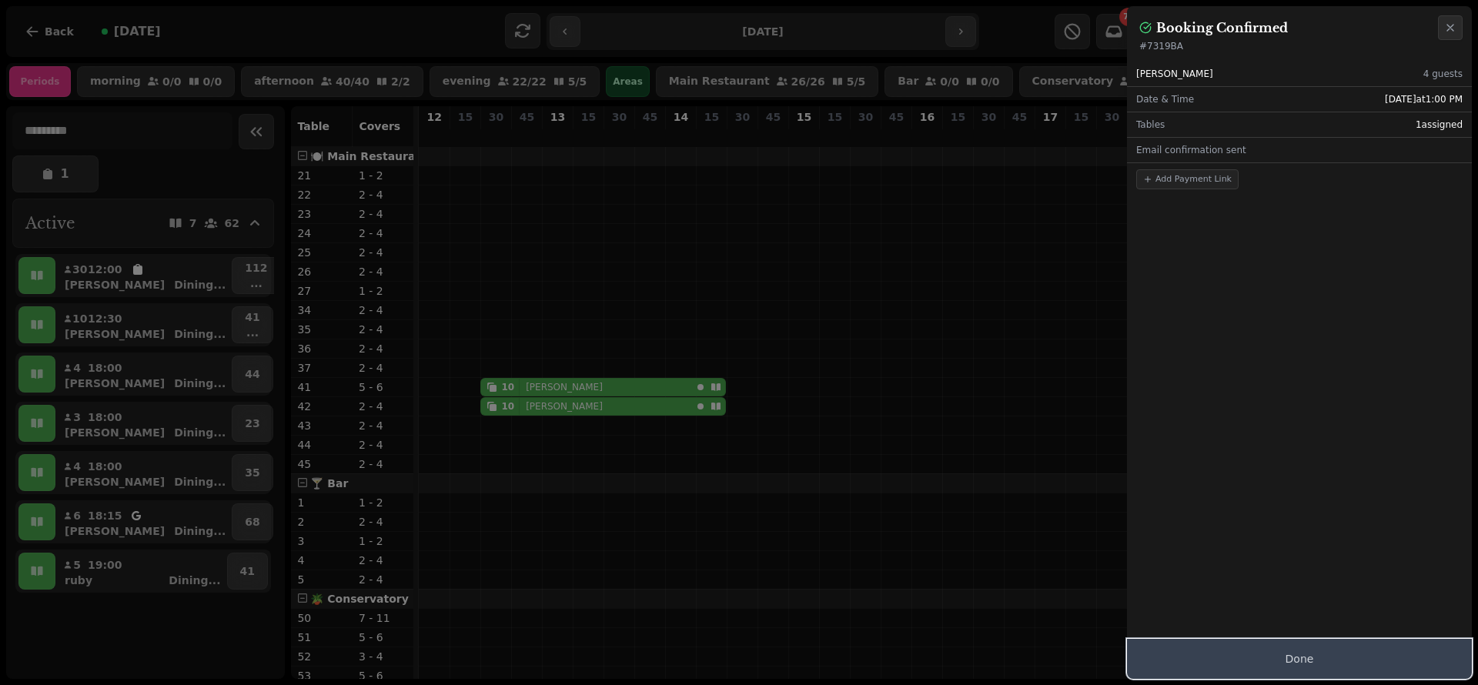 This screenshot has width=1478, height=685. What do you see at coordinates (1187, 179) in the screenshot?
I see `button: Add Payment Link` at bounding box center [1187, 179].